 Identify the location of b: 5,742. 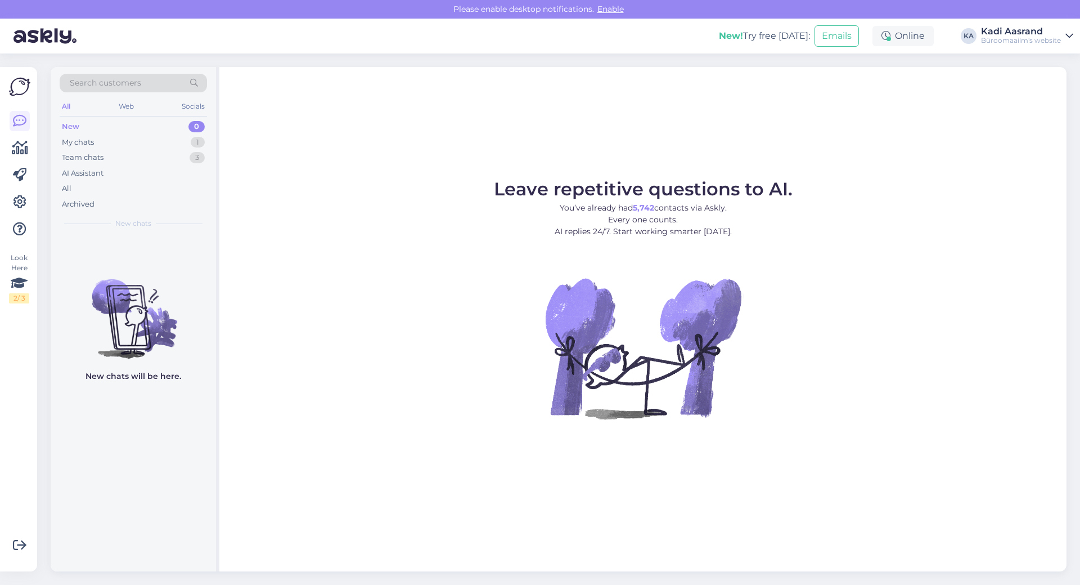
(644, 208).